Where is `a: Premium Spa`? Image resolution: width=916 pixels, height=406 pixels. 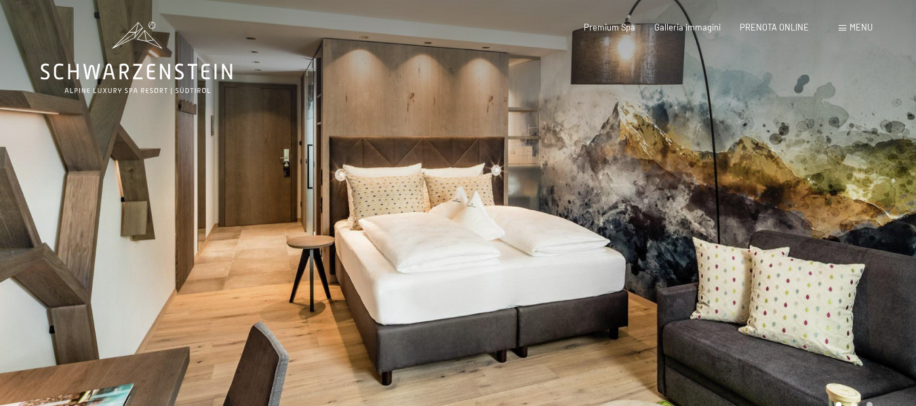 a: Premium Spa is located at coordinates (610, 27).